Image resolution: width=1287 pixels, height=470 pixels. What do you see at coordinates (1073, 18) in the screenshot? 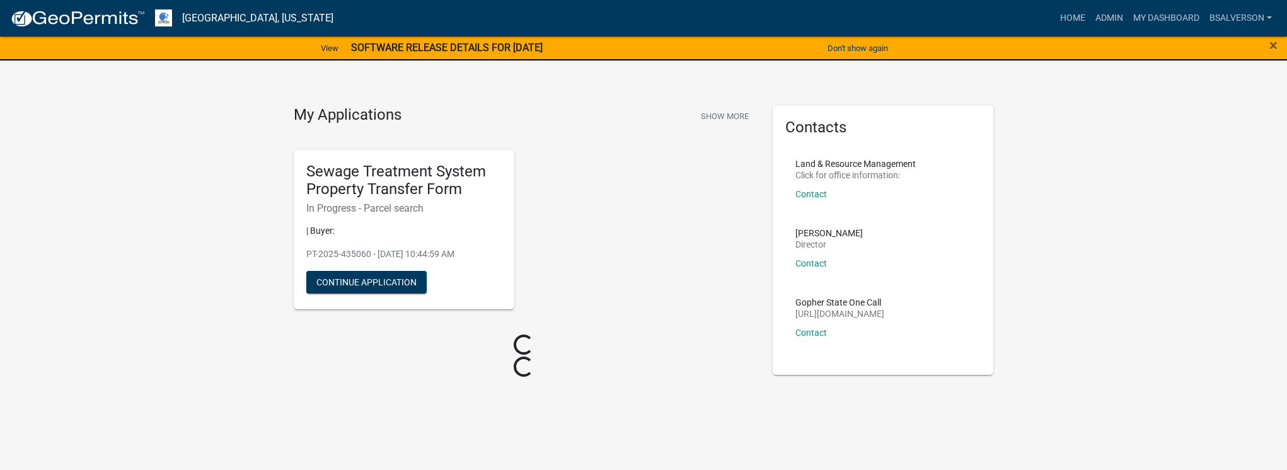
I see `a: Home` at bounding box center [1073, 18].